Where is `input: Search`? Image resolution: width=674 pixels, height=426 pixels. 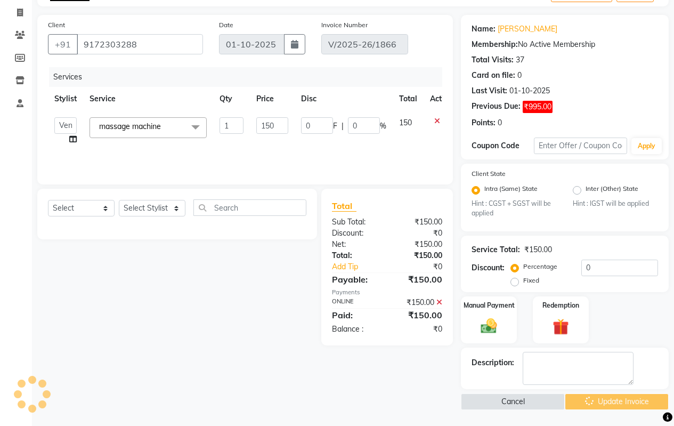
input: Search is located at coordinates (250, 207).